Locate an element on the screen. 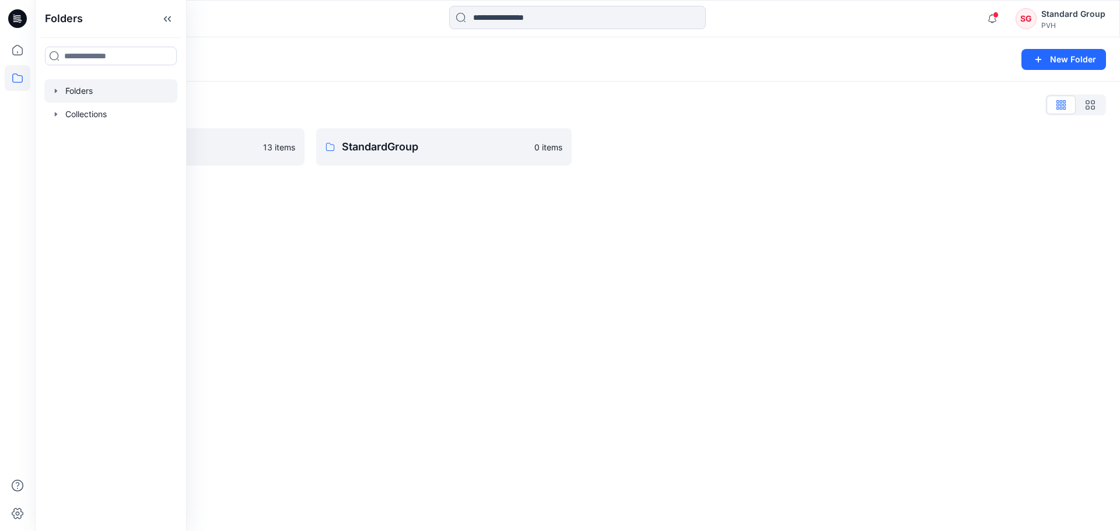 This screenshot has width=1120, height=531. div: PVH is located at coordinates (1073, 25).